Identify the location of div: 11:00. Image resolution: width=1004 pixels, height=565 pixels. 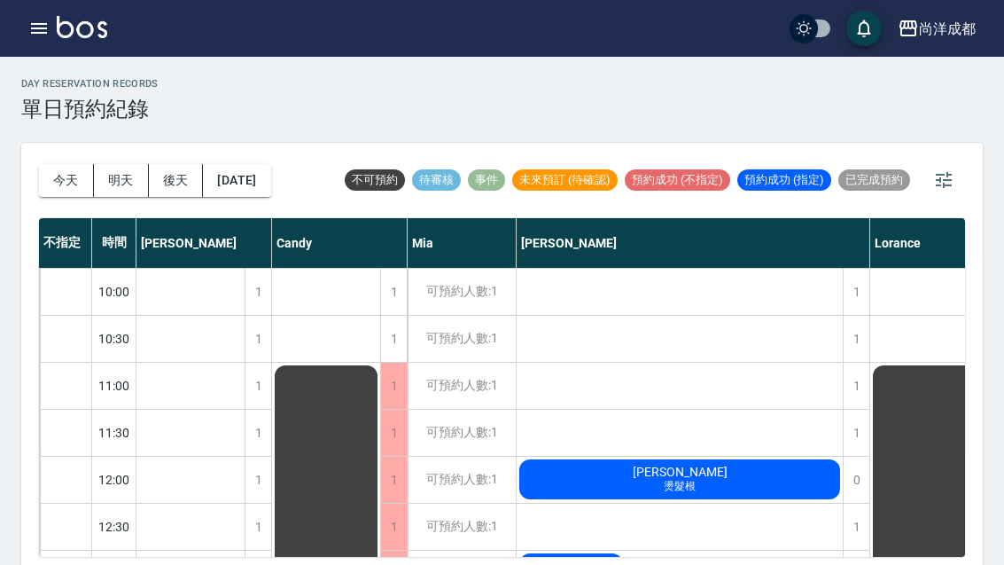
(114, 385).